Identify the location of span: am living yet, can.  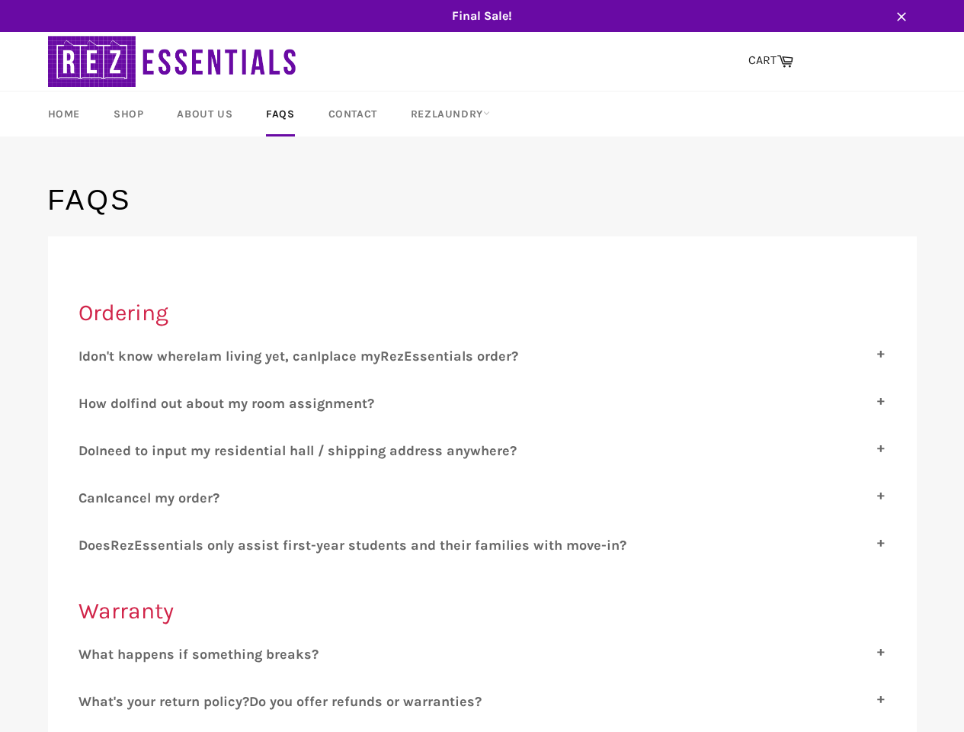
(258, 356).